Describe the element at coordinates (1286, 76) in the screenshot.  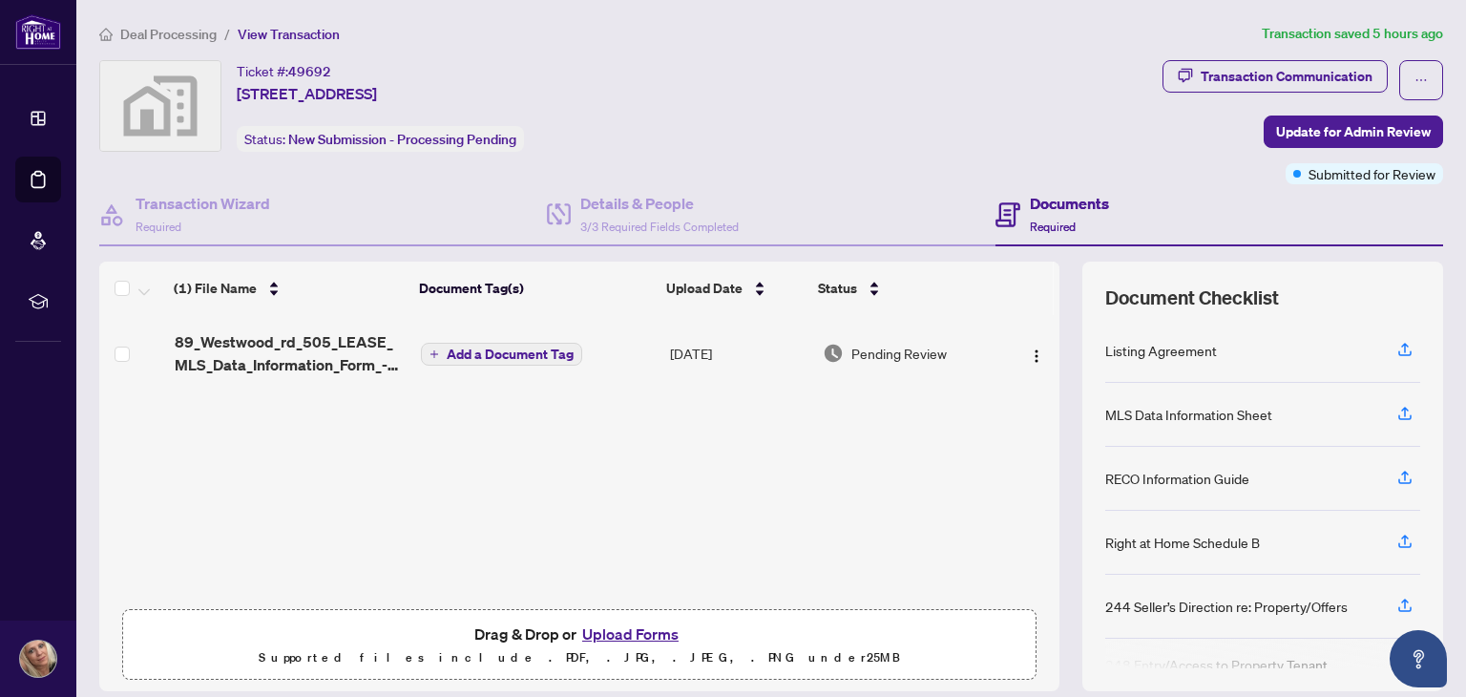
I see `div: Transaction Communication` at that location.